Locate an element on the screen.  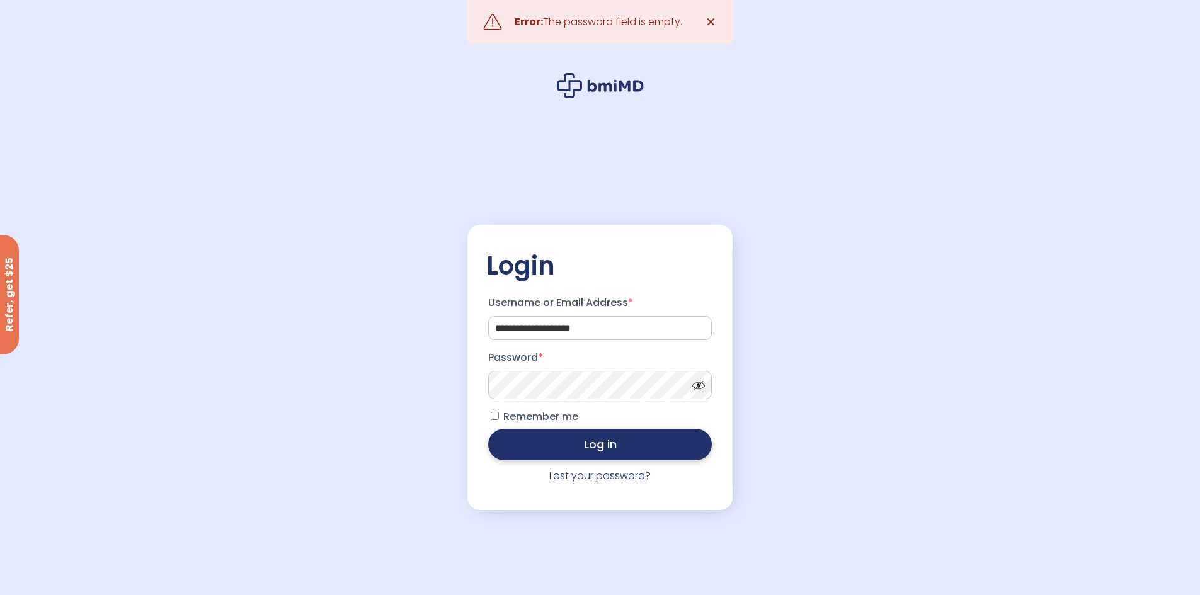
strong: Error: is located at coordinates (529, 21).